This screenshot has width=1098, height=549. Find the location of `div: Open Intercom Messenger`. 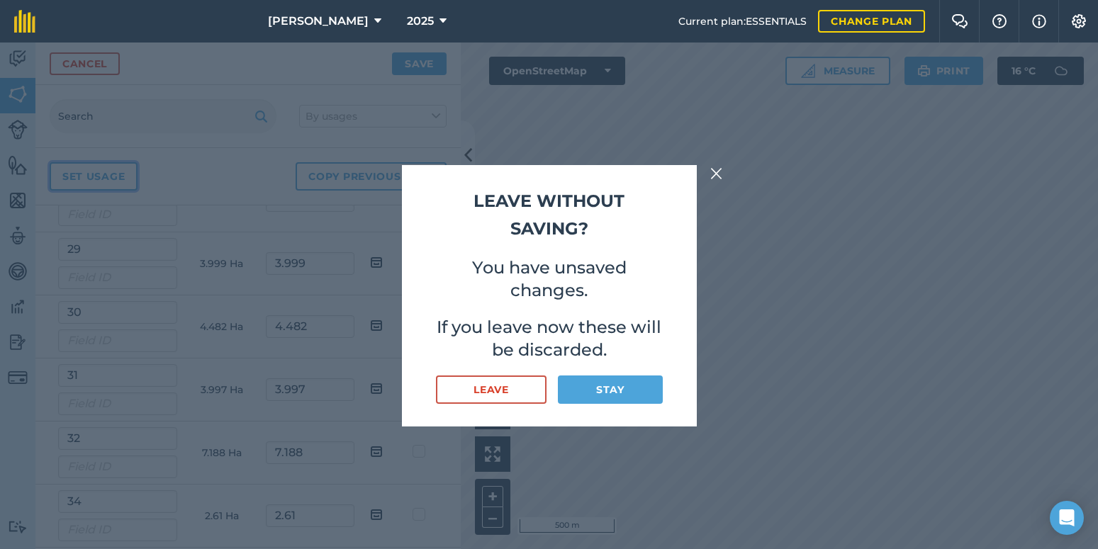

div: Open Intercom Messenger is located at coordinates (1067, 518).